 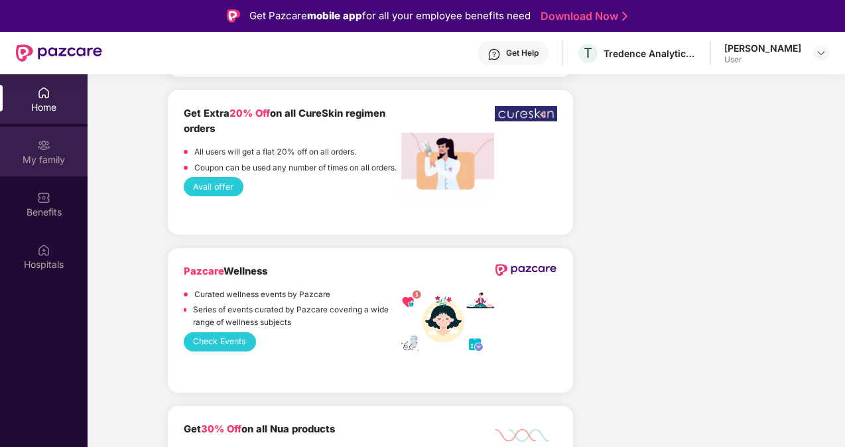 I want to click on p: Coupon can be used any number of times on all orders., so click(x=295, y=168).